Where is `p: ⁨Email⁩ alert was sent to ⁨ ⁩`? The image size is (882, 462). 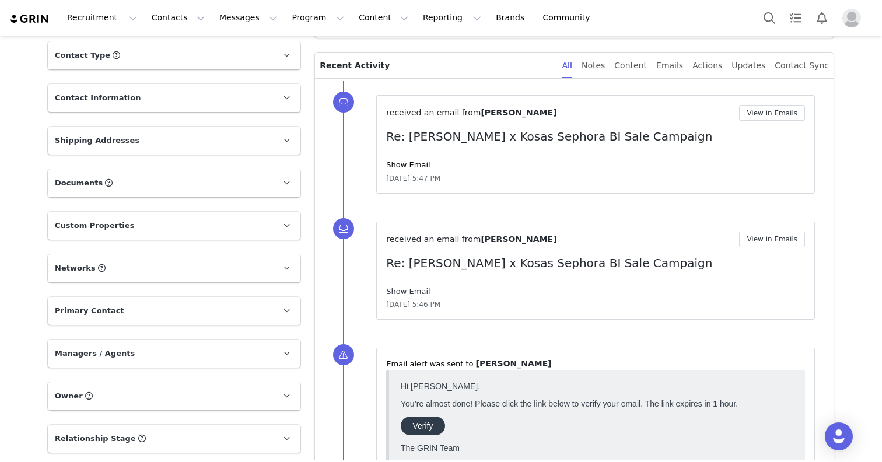
p: ⁨Email⁩ alert was sent to ⁨ ⁩ is located at coordinates (595, 363).